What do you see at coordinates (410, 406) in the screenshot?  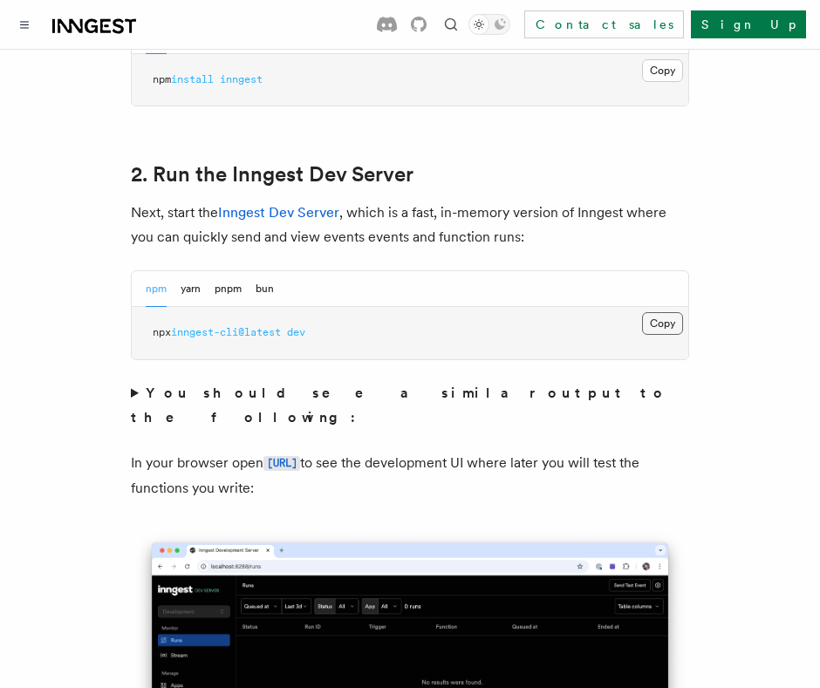 I see `summary: You should see a similar output to the following:` at bounding box center [410, 406].